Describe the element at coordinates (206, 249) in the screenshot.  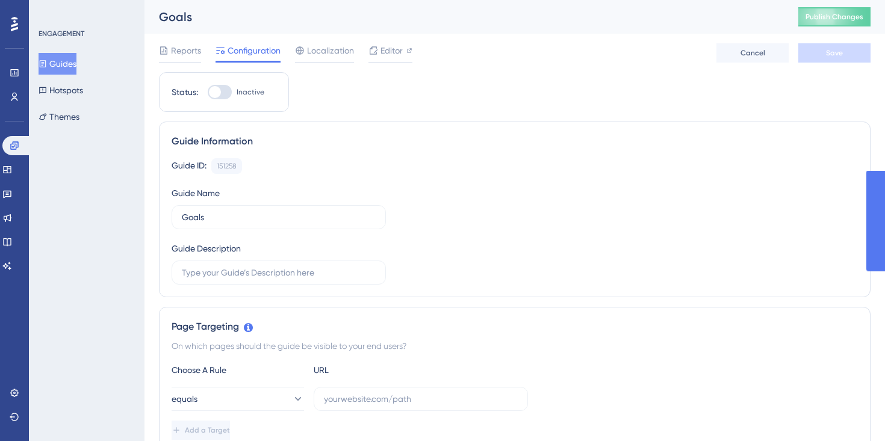
I see `div: Guide Description` at that location.